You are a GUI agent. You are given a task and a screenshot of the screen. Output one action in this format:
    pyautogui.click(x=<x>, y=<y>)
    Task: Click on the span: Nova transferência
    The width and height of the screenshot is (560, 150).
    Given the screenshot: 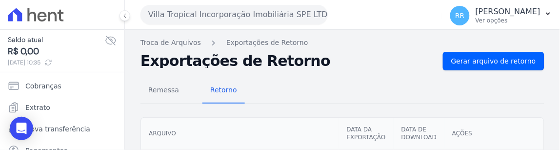 What is the action you would take?
    pyautogui.click(x=58, y=129)
    